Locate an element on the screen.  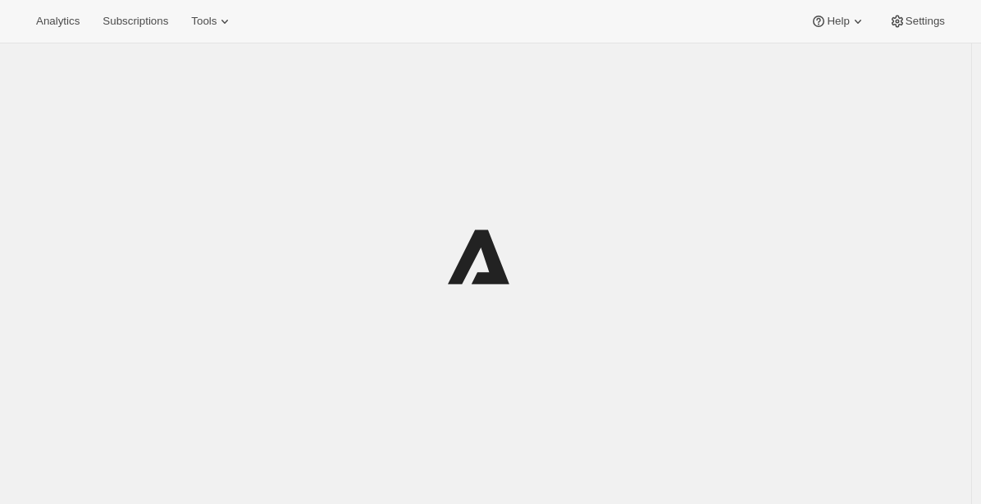
button: Help is located at coordinates (838, 21).